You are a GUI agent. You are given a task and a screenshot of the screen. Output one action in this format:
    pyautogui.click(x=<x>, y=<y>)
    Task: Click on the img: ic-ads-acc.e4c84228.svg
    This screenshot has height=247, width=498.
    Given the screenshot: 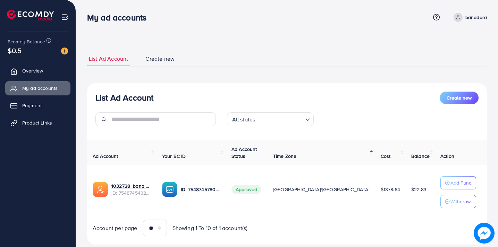 What is the action you would take?
    pyautogui.click(x=100, y=190)
    